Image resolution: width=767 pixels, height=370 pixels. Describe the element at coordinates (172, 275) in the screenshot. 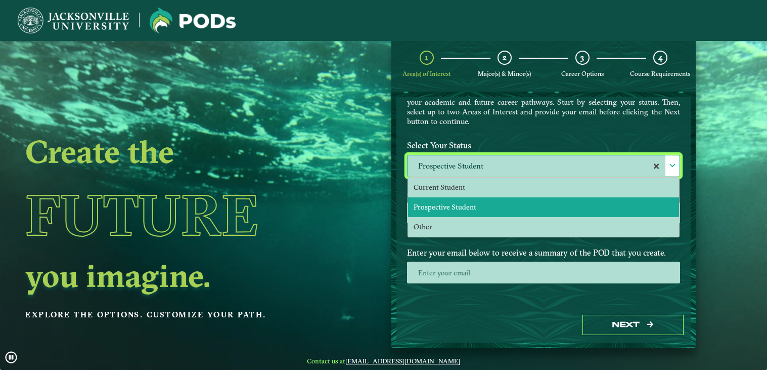

I see `h2: you imagine.` at that location.